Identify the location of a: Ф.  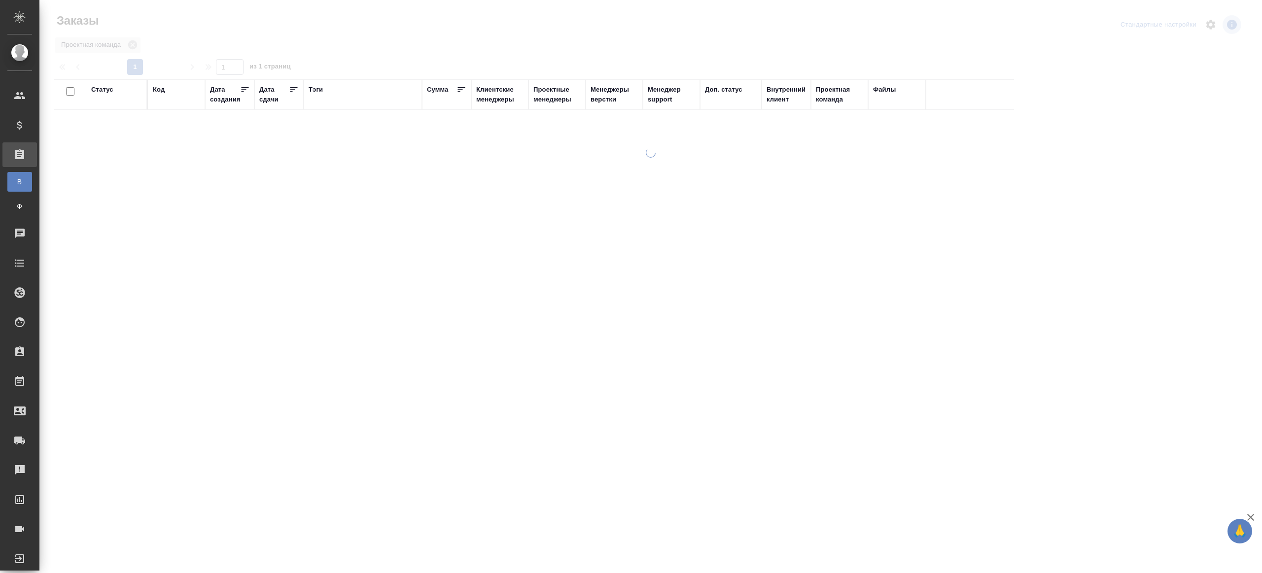
(20, 206).